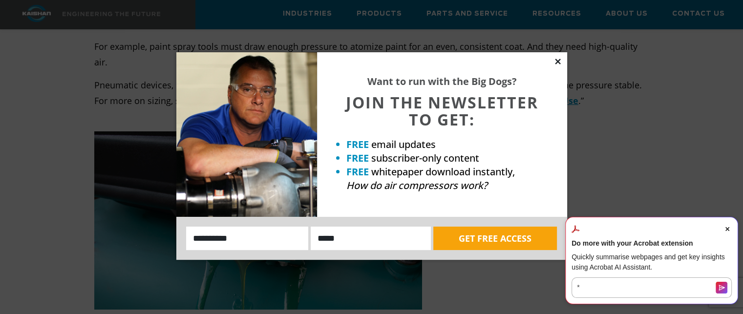  What do you see at coordinates (495, 238) in the screenshot?
I see `button: GET FREE ACCESS` at bounding box center [495, 238].